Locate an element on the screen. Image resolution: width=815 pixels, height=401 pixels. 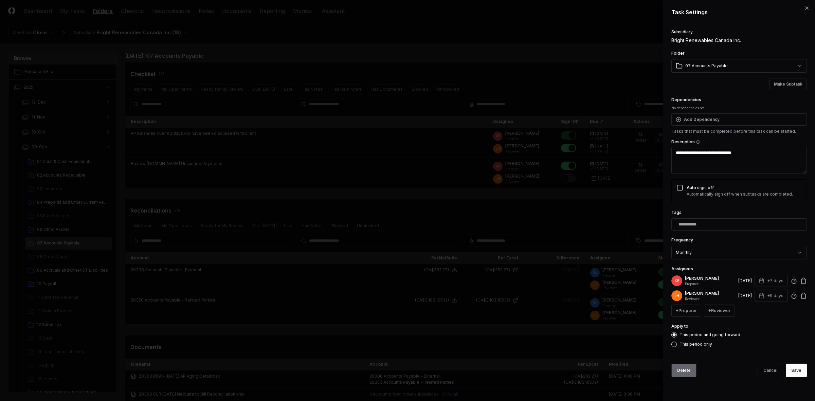
label: Tags is located at coordinates (677, 212).